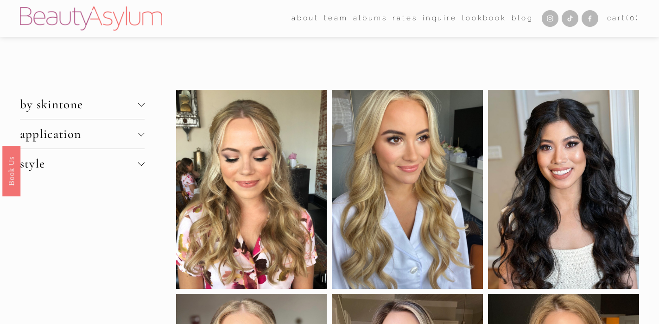 This screenshot has height=324, width=659. I want to click on span: style, so click(79, 163).